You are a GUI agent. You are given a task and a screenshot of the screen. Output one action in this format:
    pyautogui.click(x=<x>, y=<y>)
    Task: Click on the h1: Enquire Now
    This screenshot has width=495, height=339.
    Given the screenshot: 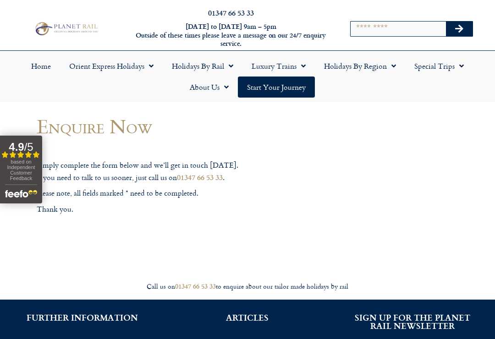 What is the action you would take?
    pyautogui.click(x=174, y=126)
    